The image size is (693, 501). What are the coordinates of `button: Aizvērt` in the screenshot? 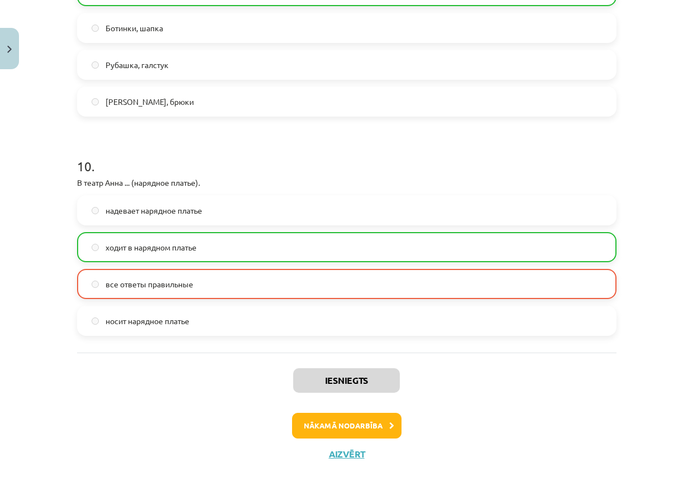 It's located at (347, 454).